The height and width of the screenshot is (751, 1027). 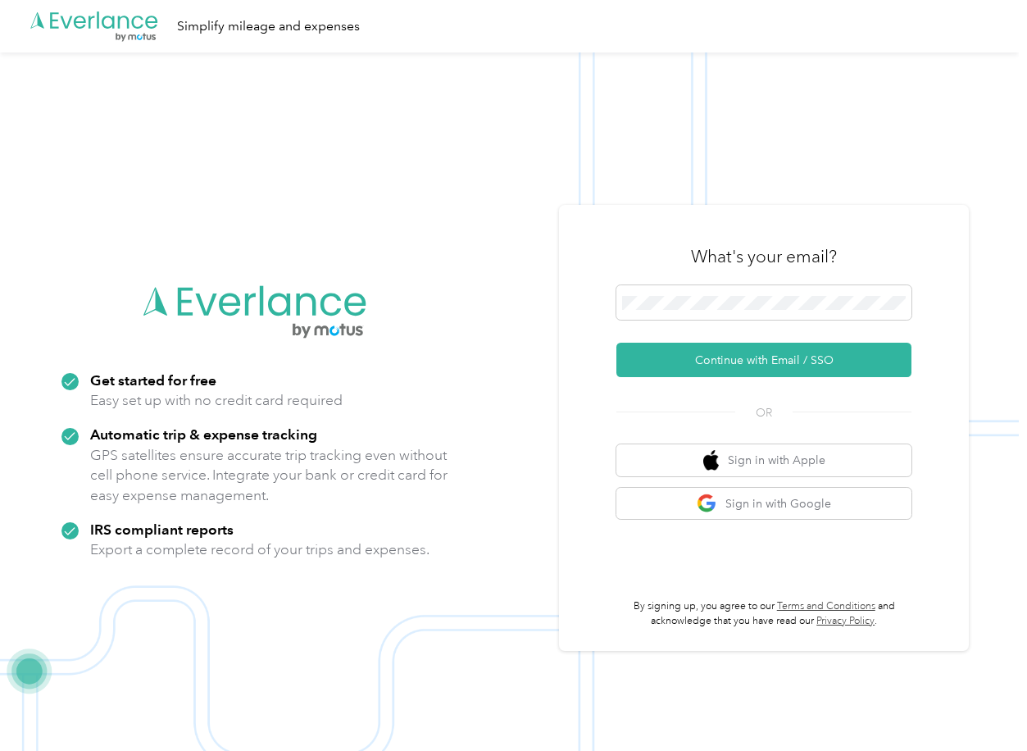 What do you see at coordinates (845, 621) in the screenshot?
I see `a: Privacy Policy` at bounding box center [845, 621].